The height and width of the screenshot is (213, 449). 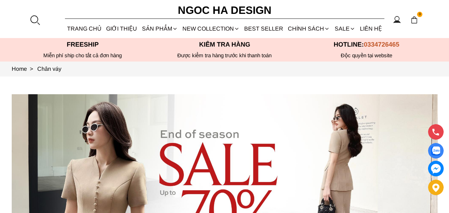 What do you see at coordinates (436, 151) in the screenshot?
I see `img: Display image` at bounding box center [436, 151].